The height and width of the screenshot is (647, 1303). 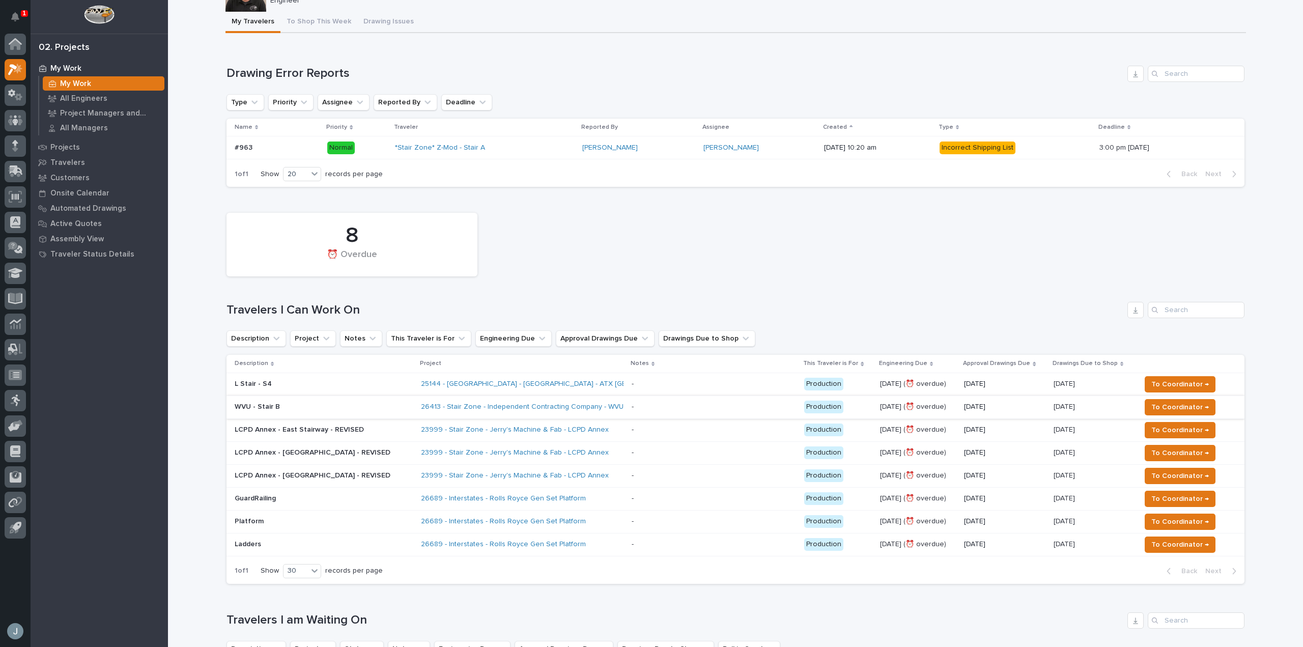 I want to click on a: *Stair Zone* Z-Mod - Stair A, so click(x=440, y=148).